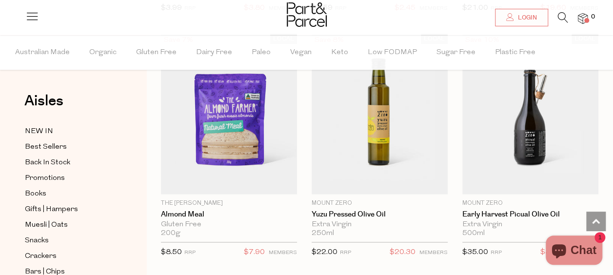 This screenshot has height=275, width=613. I want to click on span: Best Sellers, so click(46, 147).